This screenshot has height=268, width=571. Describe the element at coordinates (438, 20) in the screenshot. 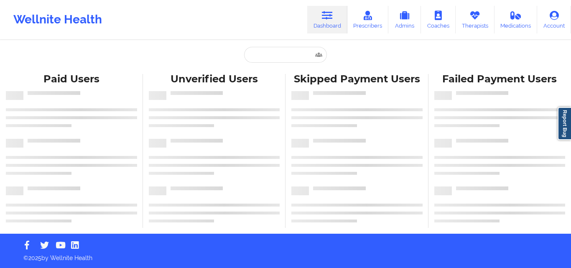

I see `a: Coaches` at that location.